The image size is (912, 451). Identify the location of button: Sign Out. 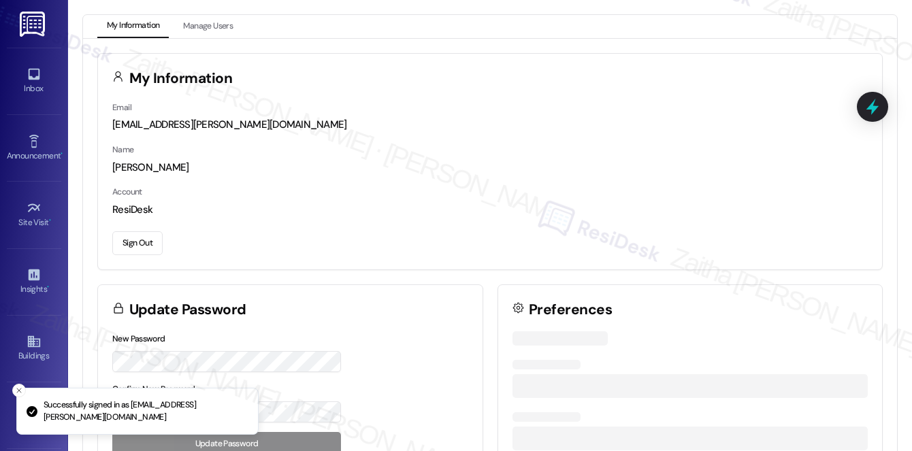
(138, 243).